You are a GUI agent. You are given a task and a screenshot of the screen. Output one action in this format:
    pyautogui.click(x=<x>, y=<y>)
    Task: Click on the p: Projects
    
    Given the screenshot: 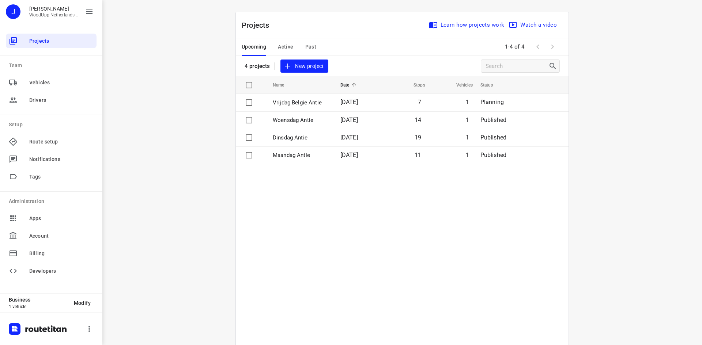 What is the action you would take?
    pyautogui.click(x=258, y=25)
    